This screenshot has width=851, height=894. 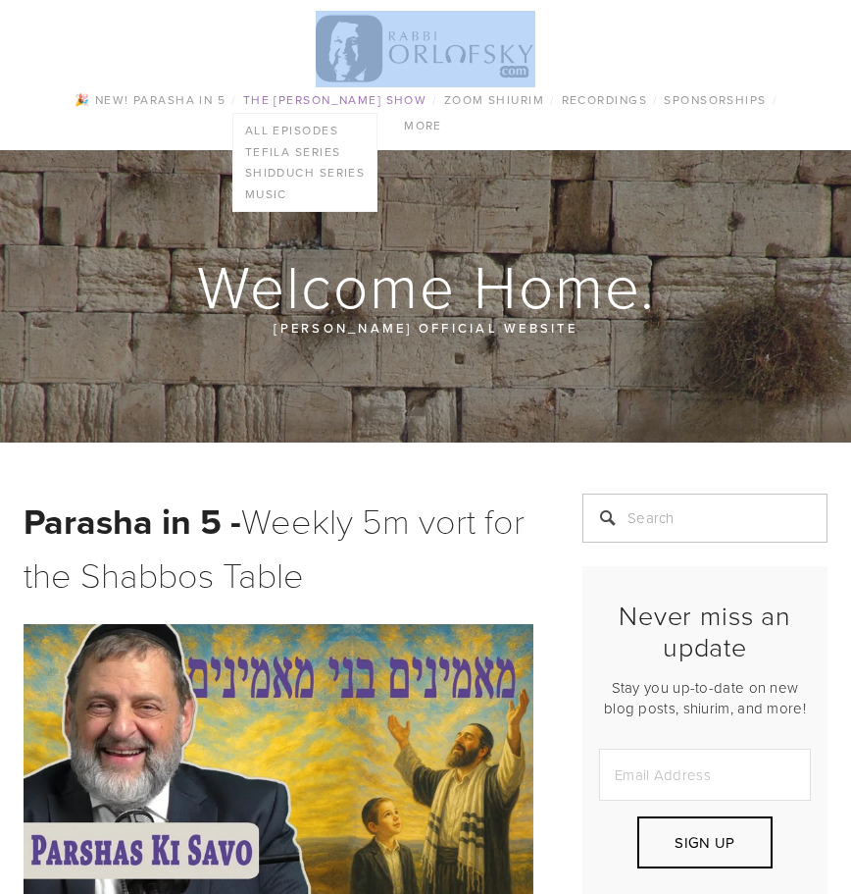 What do you see at coordinates (423, 126) in the screenshot?
I see `a: More` at bounding box center [423, 126].